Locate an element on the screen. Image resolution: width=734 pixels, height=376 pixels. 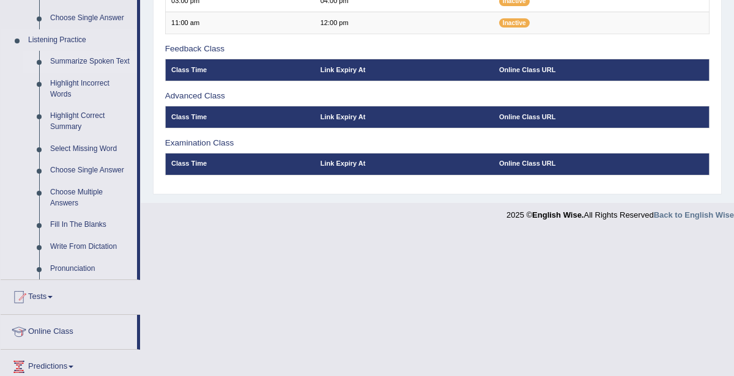
a: Listening Practice is located at coordinates (79, 40).